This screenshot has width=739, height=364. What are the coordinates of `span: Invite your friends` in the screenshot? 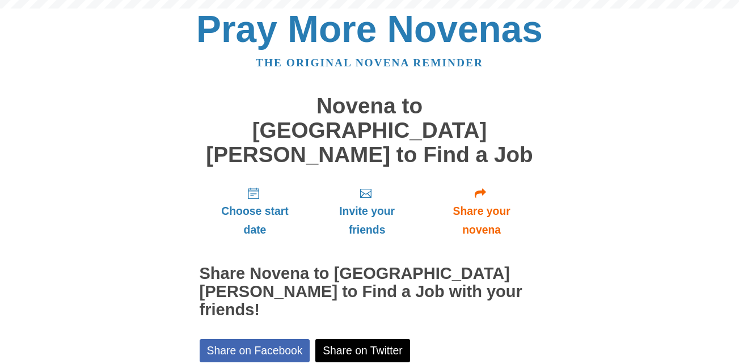 It's located at (366, 221).